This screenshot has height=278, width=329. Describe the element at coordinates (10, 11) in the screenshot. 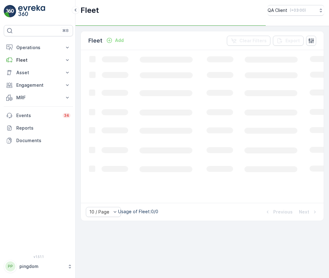

I see `img: logo` at that location.